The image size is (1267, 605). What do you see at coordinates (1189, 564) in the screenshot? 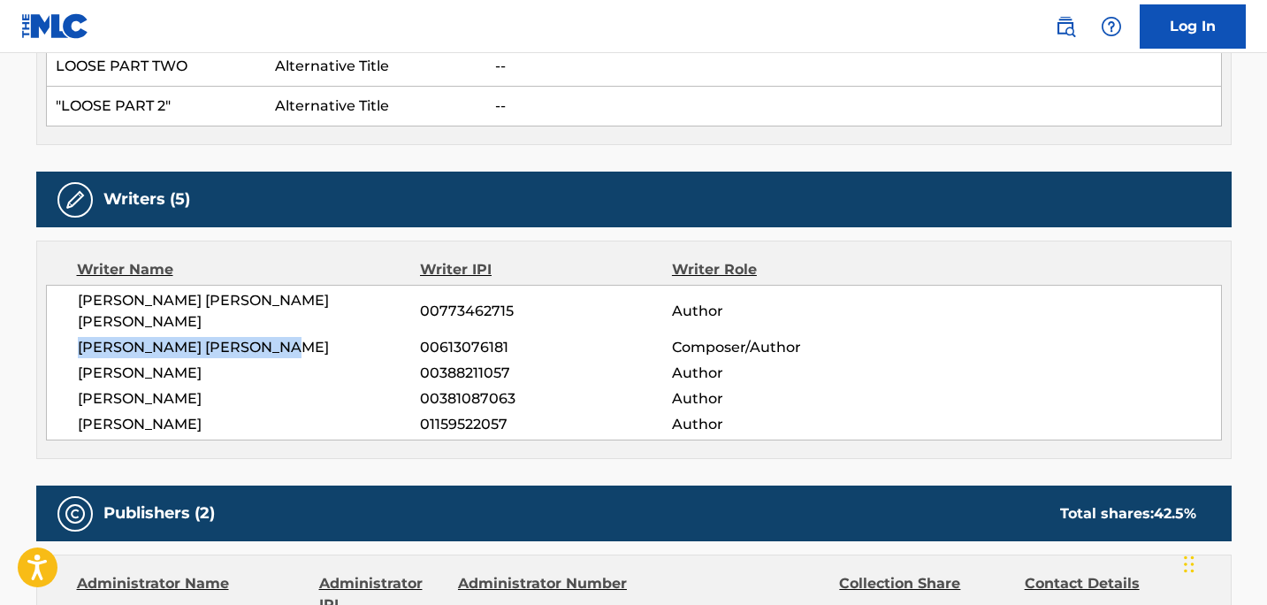
I see `div: Drag` at bounding box center [1189, 564].